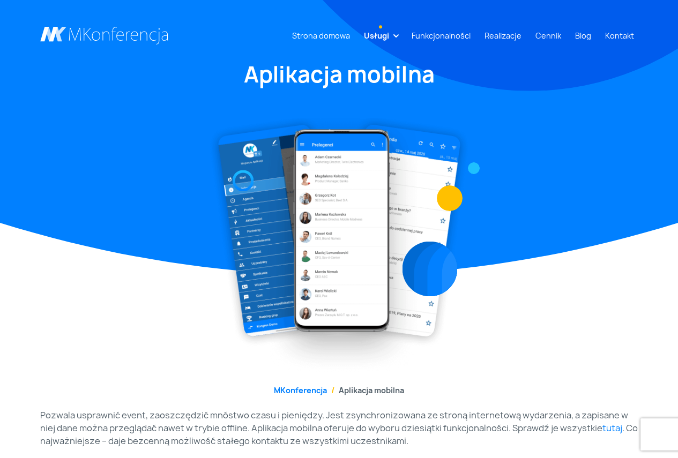 The height and width of the screenshot is (458, 678). Describe the element at coordinates (339, 75) in the screenshot. I see `h1: Aplikacja mobilna` at that location.